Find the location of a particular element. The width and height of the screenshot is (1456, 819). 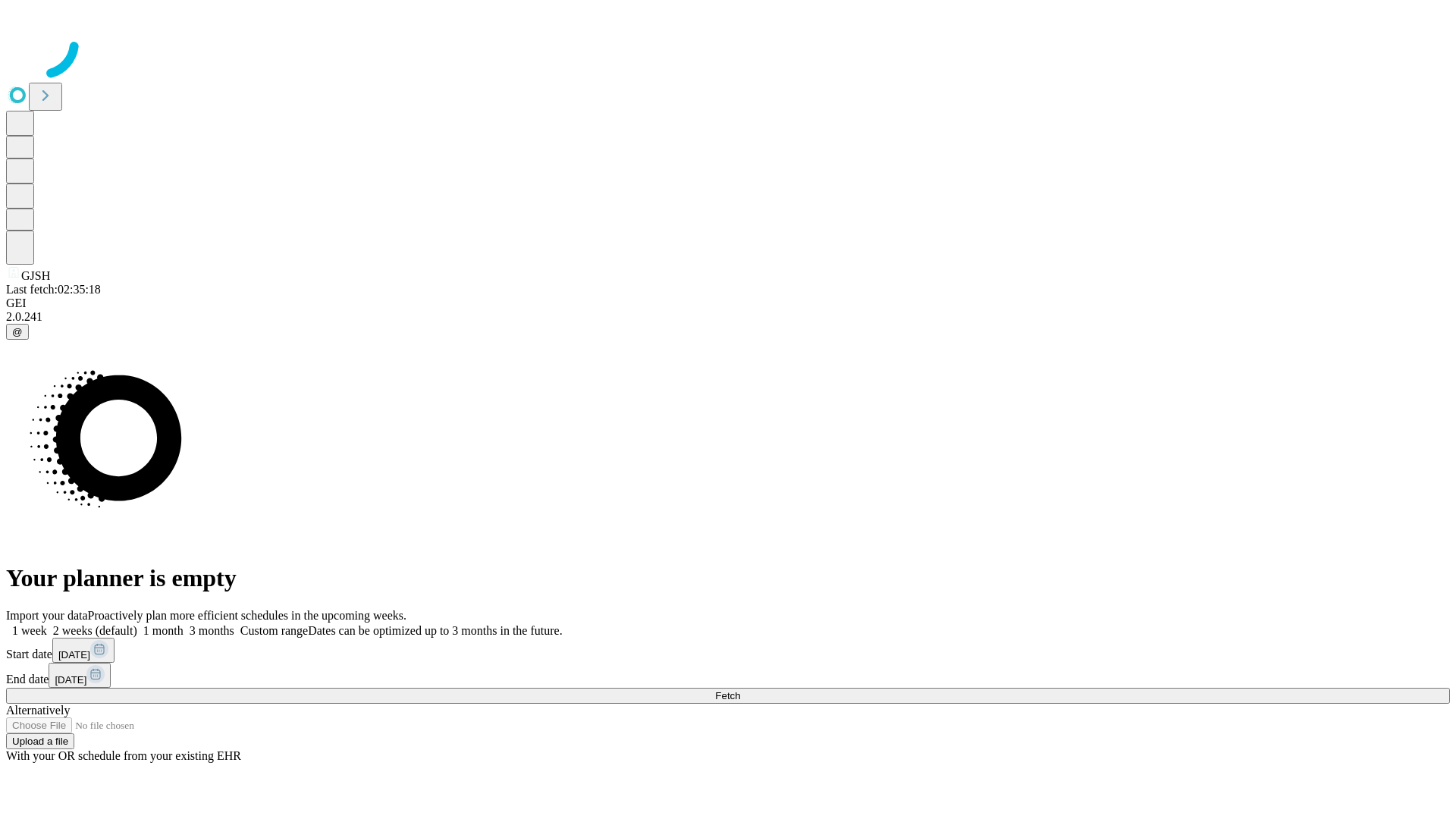

button: Fetch is located at coordinates (728, 695).